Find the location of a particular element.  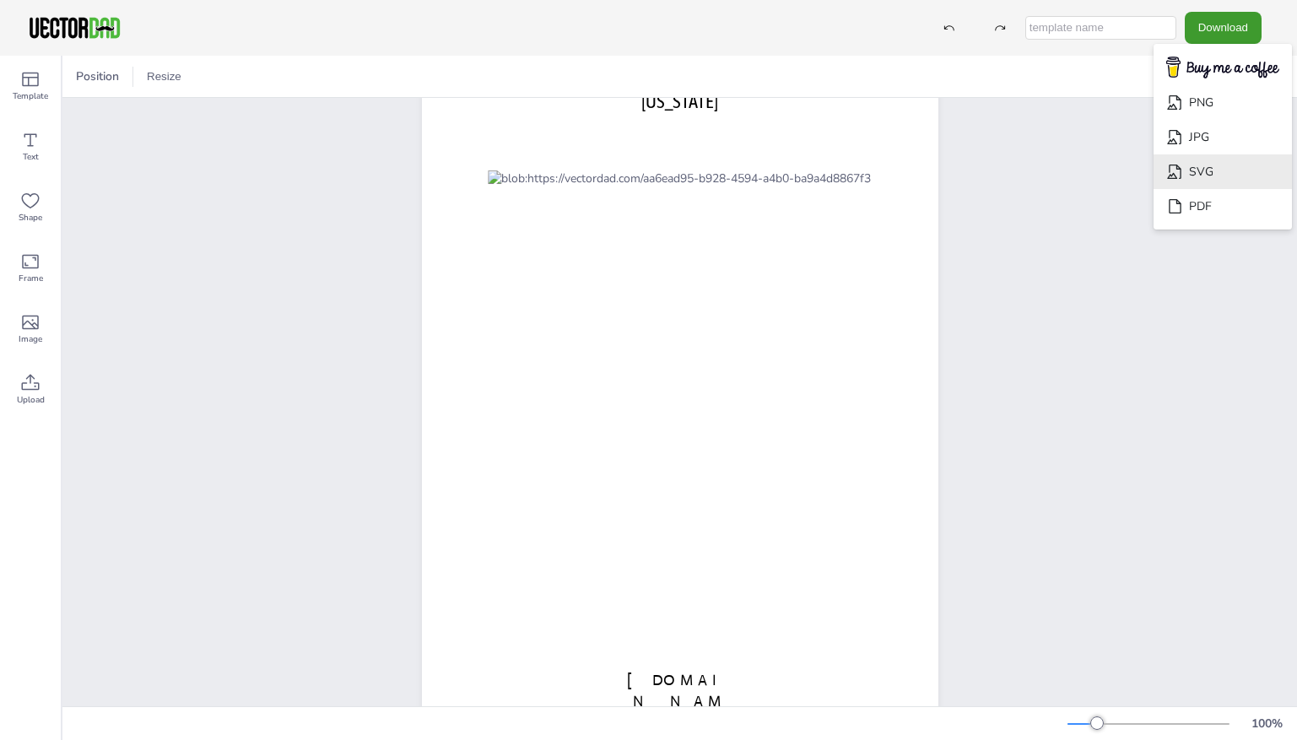

button: Resize is located at coordinates (164, 77).